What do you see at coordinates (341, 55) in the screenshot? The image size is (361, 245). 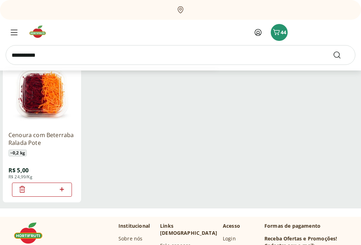 I see `button: Submit Search` at bounding box center [341, 55].